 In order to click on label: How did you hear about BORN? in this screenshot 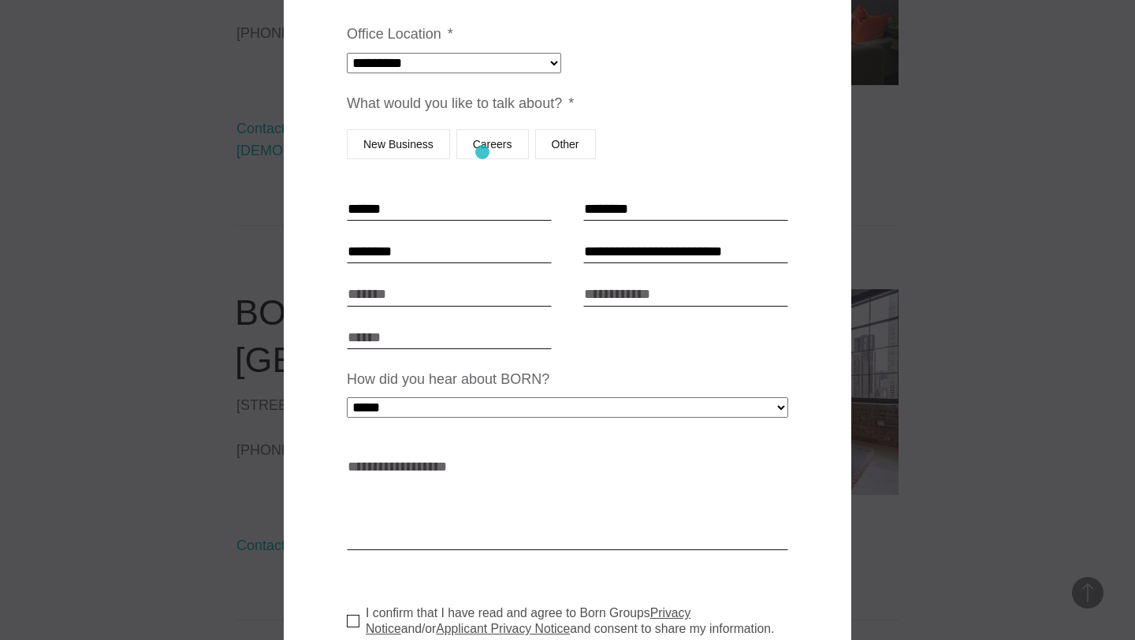, I will do `click(448, 379)`.